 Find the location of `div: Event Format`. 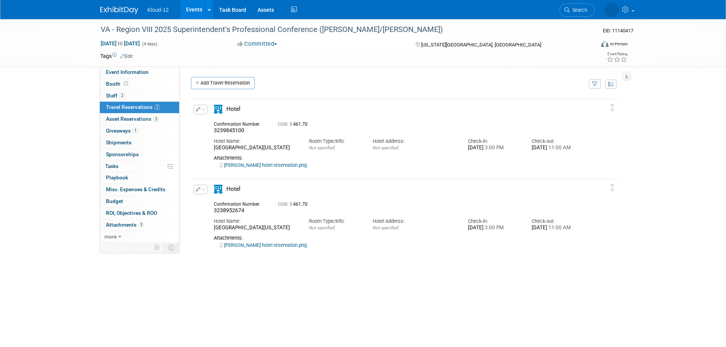

div: Event Format is located at coordinates (588, 45).